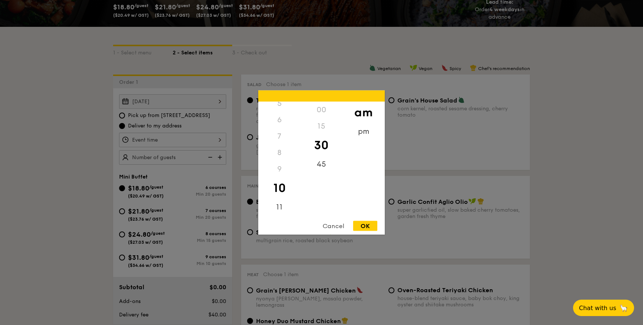 Image resolution: width=643 pixels, height=325 pixels. Describe the element at coordinates (279, 188) in the screenshot. I see `div: 10` at that location.